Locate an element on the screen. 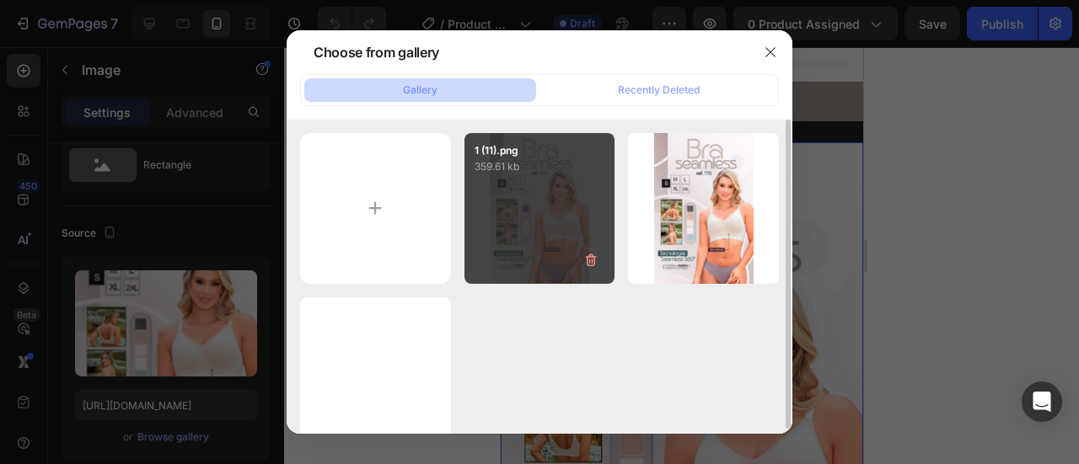 The image size is (1079, 464). div: Gallery is located at coordinates (420, 90).